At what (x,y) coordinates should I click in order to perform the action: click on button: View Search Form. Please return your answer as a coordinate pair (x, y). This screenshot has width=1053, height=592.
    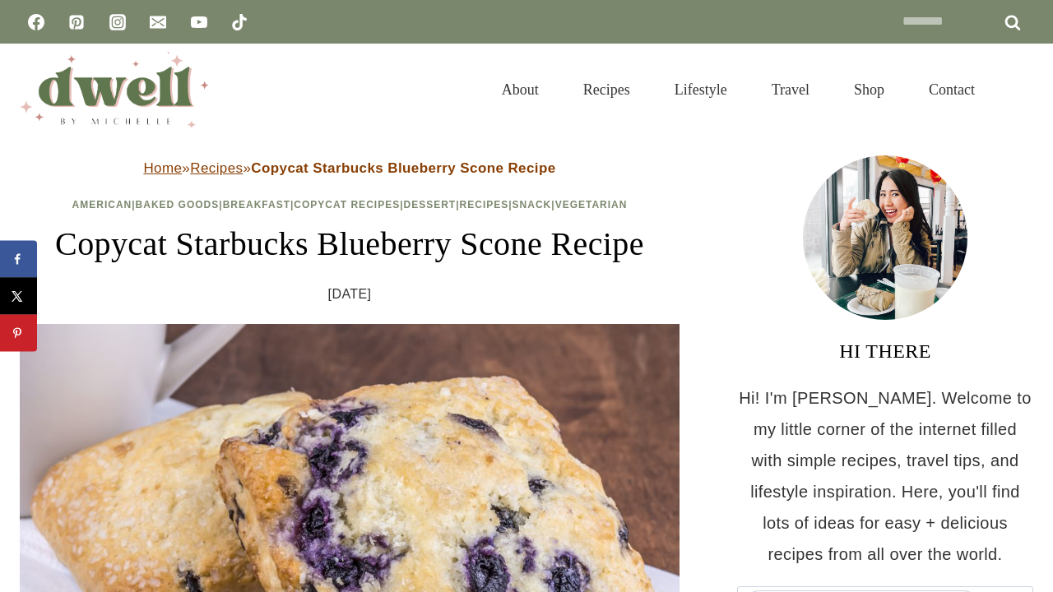
    Looking at the image, I should click on (1019, 90).